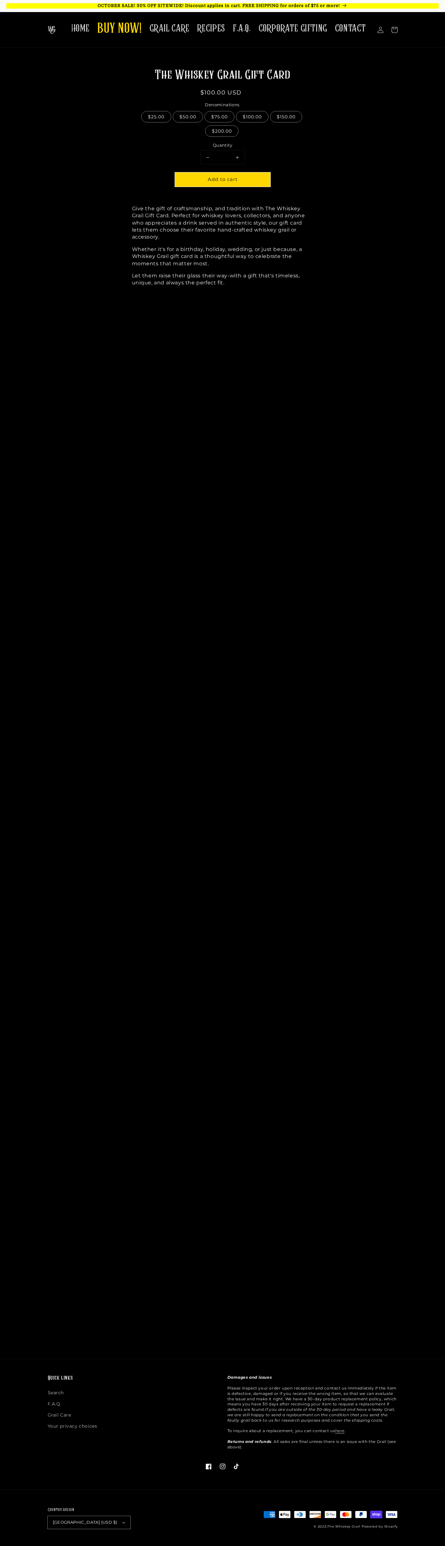 The height and width of the screenshot is (1546, 445). I want to click on span: CORPORATE GIFTING, so click(293, 28).